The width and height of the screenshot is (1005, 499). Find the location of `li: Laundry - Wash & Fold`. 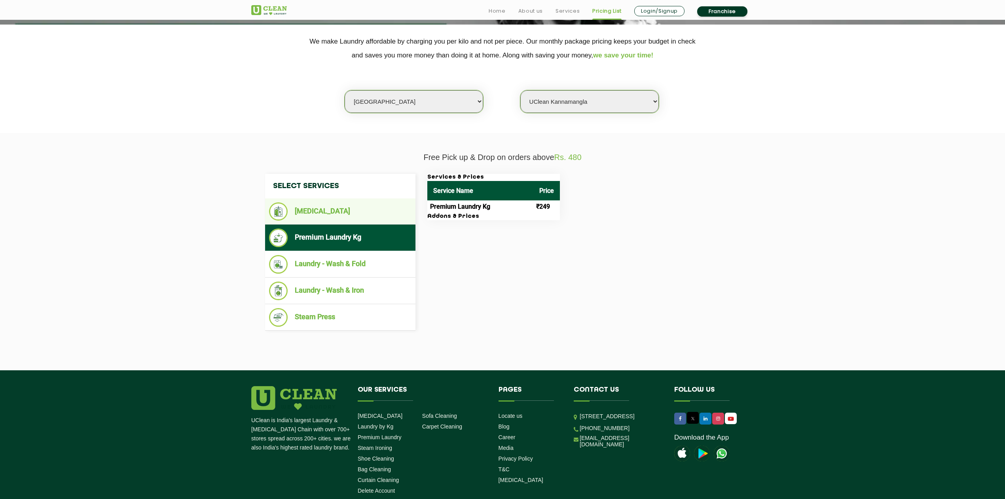

li: Laundry - Wash & Fold is located at coordinates (340, 264).